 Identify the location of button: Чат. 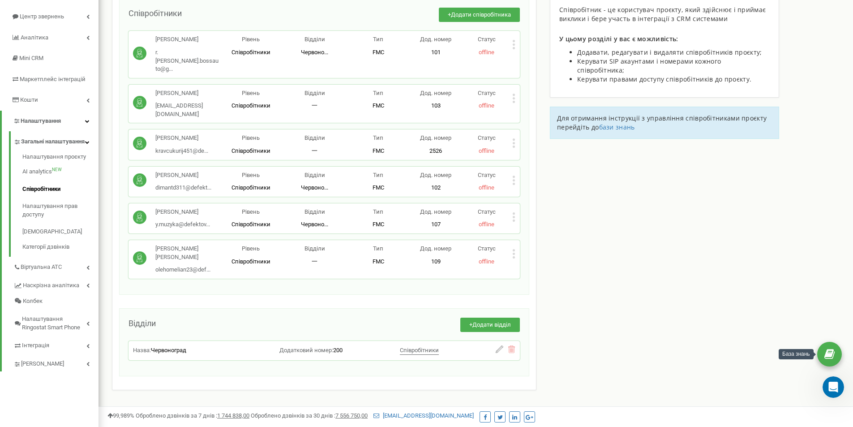
(67, 297).